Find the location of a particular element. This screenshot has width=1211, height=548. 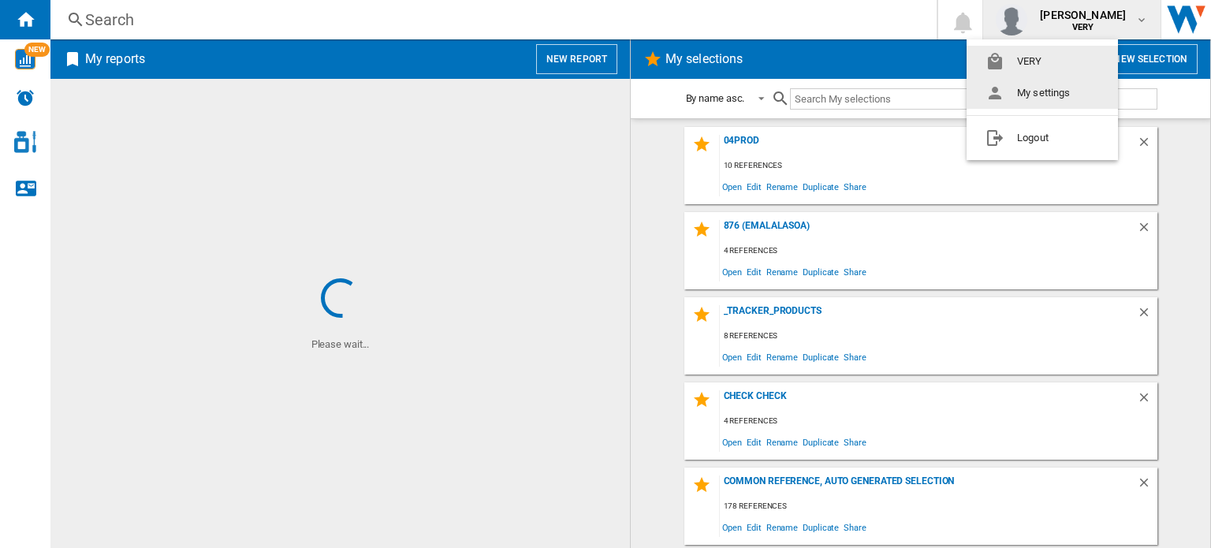

md-menu-item: My settings is located at coordinates (1042, 93).